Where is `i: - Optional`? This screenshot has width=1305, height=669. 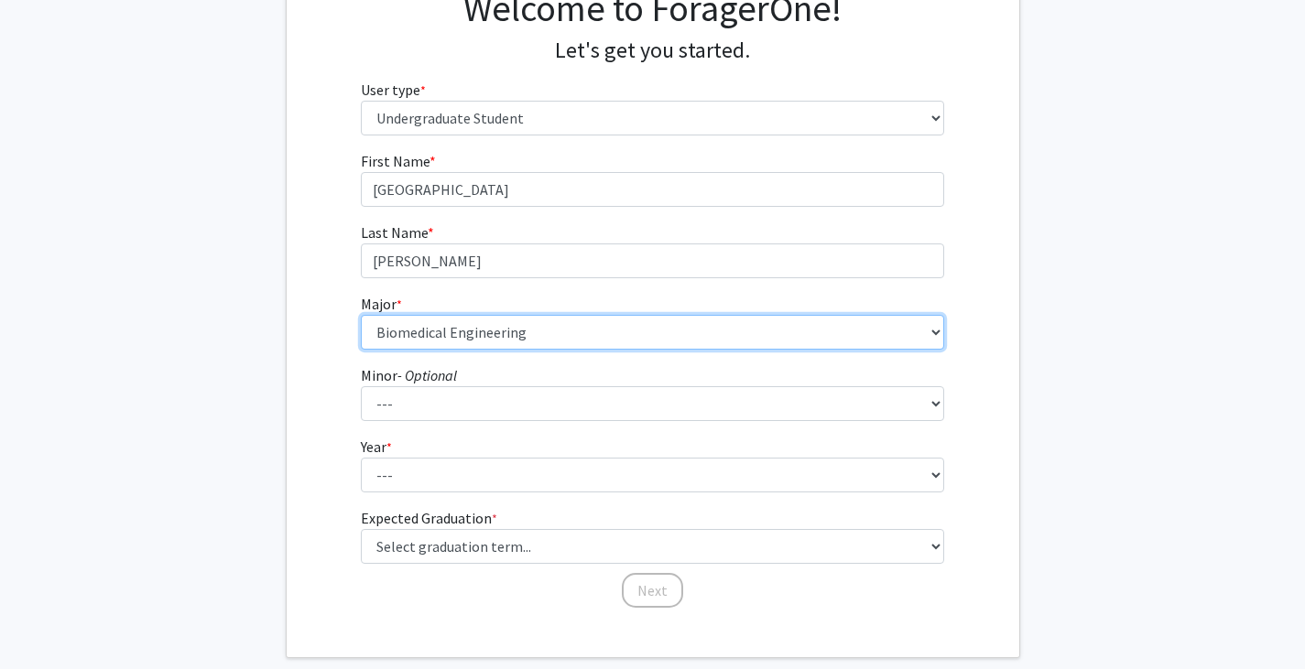 i: - Optional is located at coordinates (427, 375).